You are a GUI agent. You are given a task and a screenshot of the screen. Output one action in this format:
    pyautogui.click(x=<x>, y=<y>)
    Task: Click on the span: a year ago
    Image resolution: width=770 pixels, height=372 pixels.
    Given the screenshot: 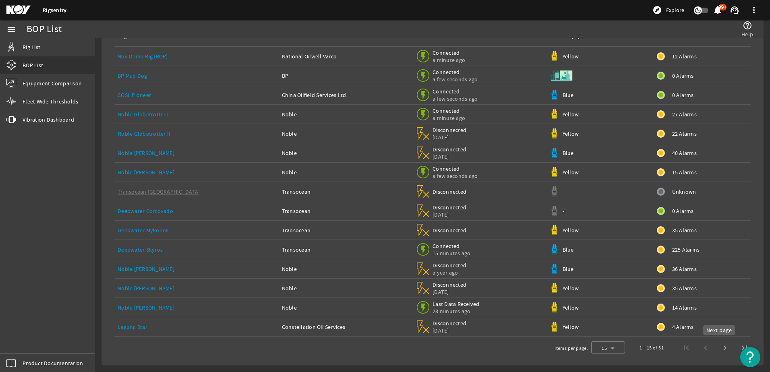 What is the action you would take?
    pyautogui.click(x=449, y=273)
    